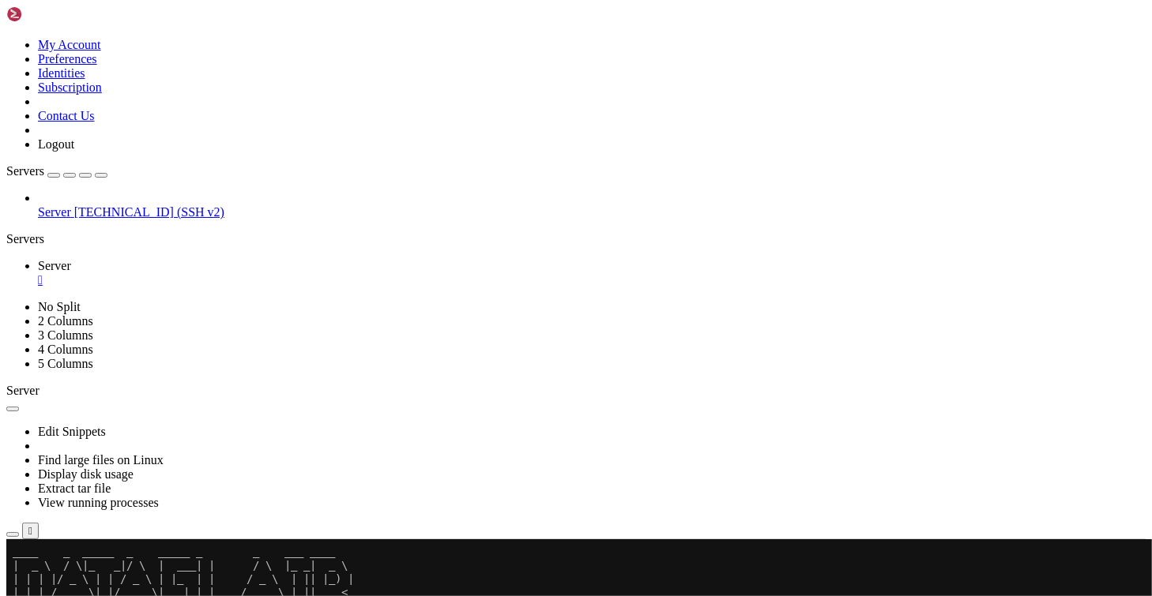  I want to click on a: Preferences, so click(67, 58).